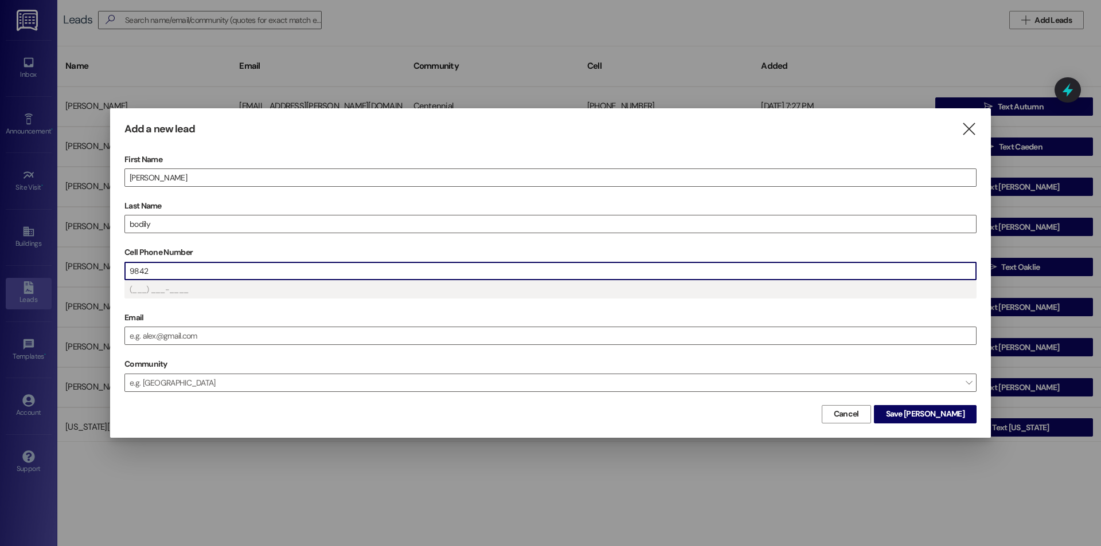  Describe the element at coordinates (551, 336) in the screenshot. I see `input: e.g. alex@gmail.com` at that location.